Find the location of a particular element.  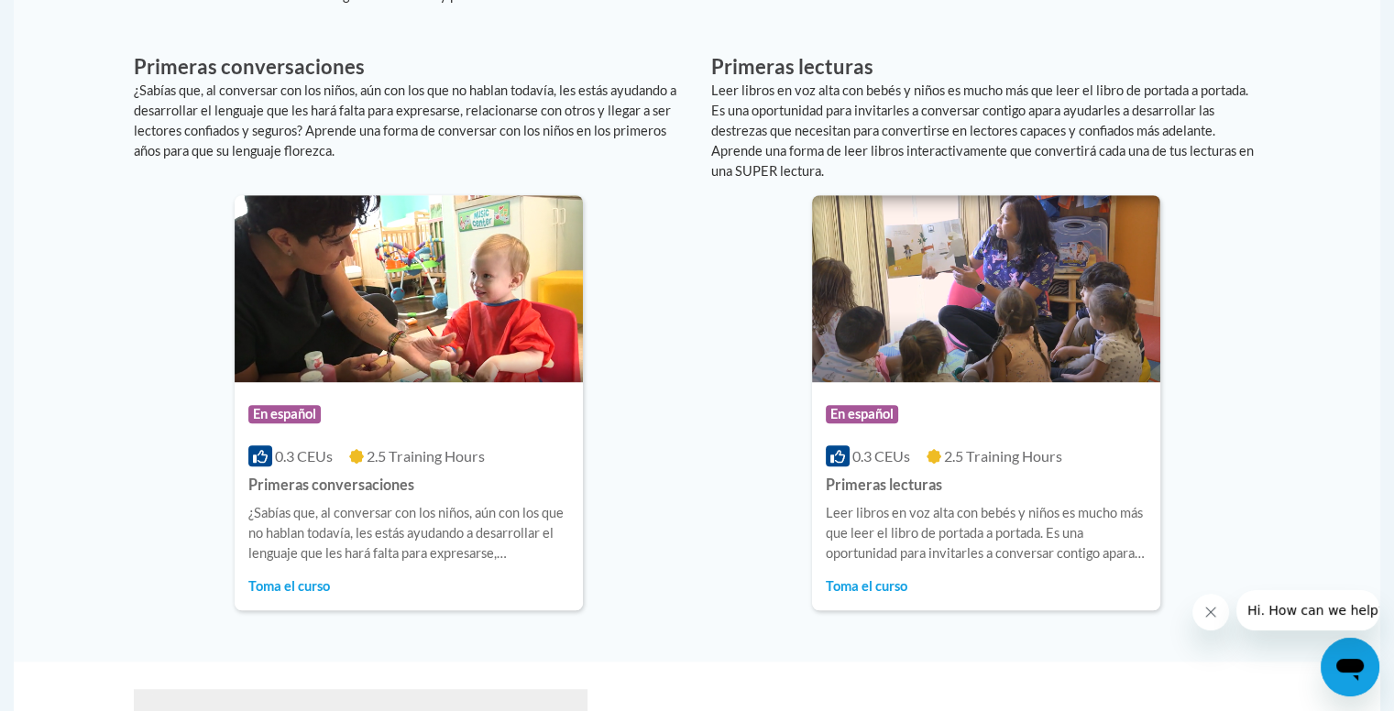

h3: Primeras lecturas is located at coordinates (986, 67).